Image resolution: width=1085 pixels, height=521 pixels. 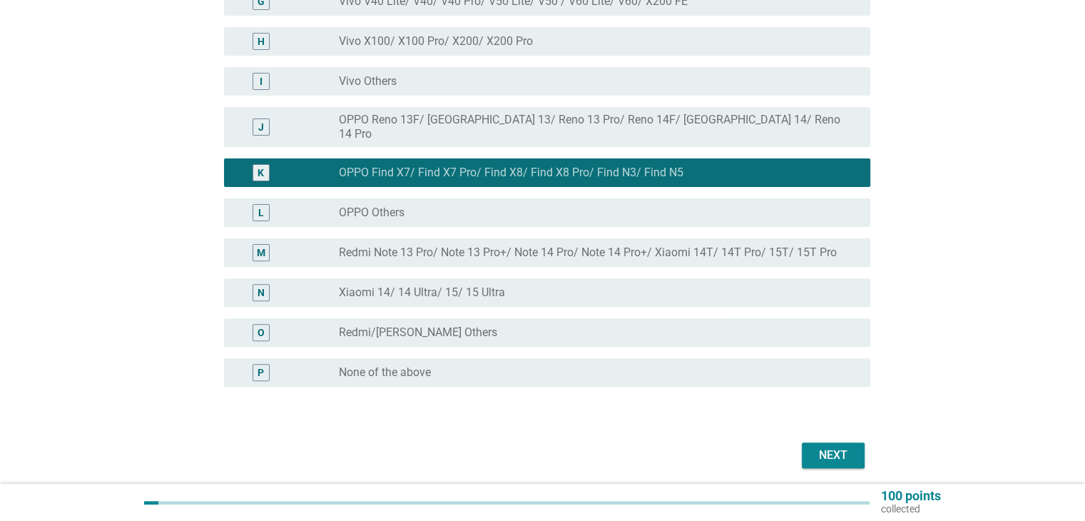 What do you see at coordinates (588, 253) in the screenshot?
I see `label: Redmi Note 13 Pro/ Note 13 Pro+/ Note 14 Pro/ Note 14 Pro+/ Xiaomi 14T/ 14T Pro/ 15T/ 15T Pro` at bounding box center [588, 253].